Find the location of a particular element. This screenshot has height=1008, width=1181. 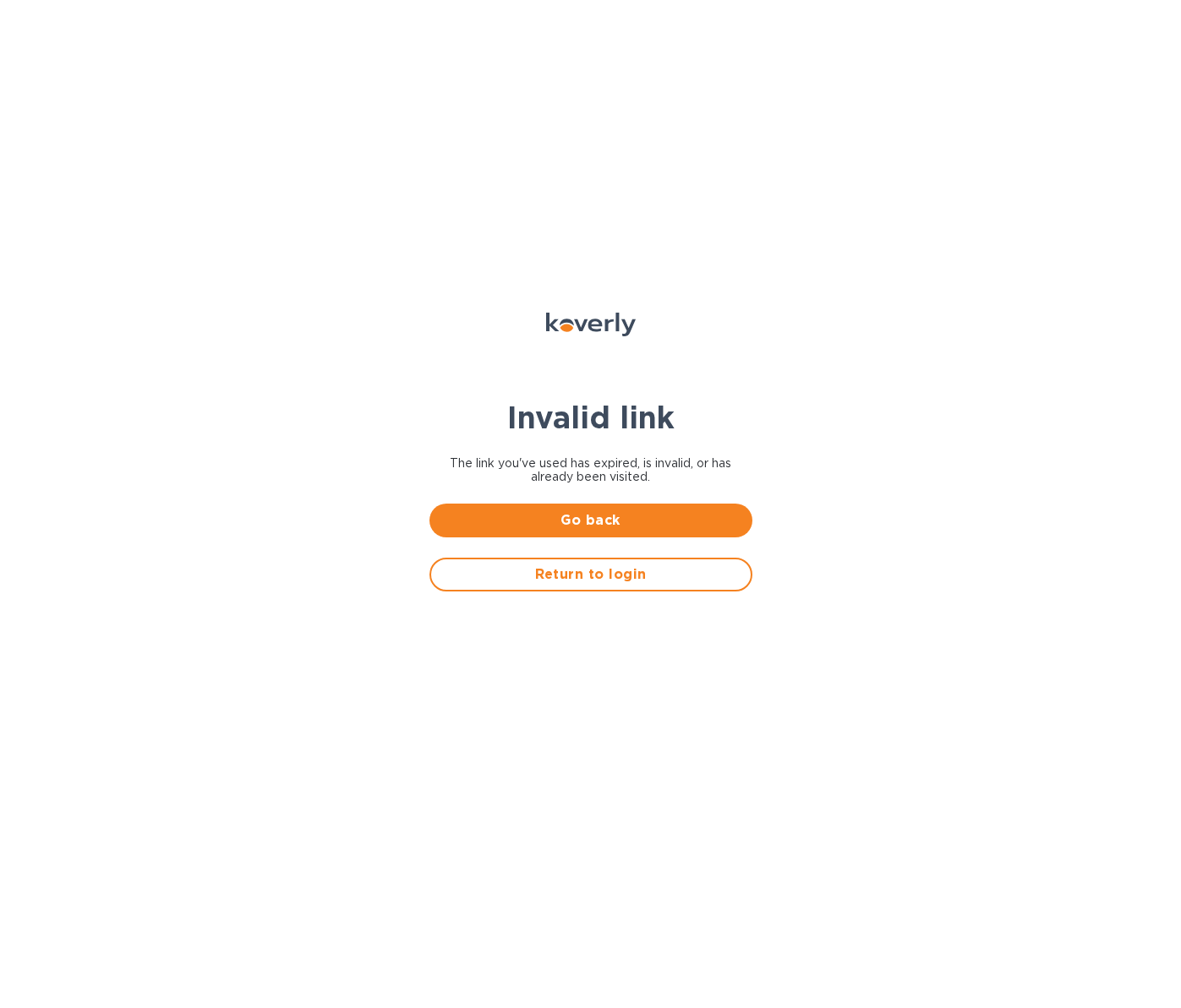

button: Go back is located at coordinates (591, 521).